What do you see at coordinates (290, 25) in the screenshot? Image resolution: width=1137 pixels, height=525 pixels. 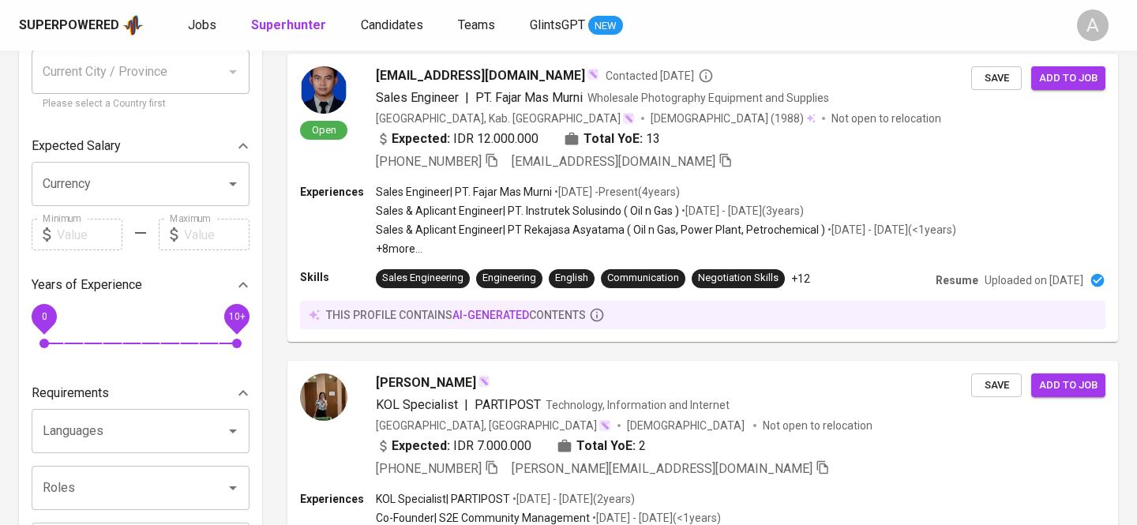 I see `a: Superhunter` at bounding box center [290, 25].